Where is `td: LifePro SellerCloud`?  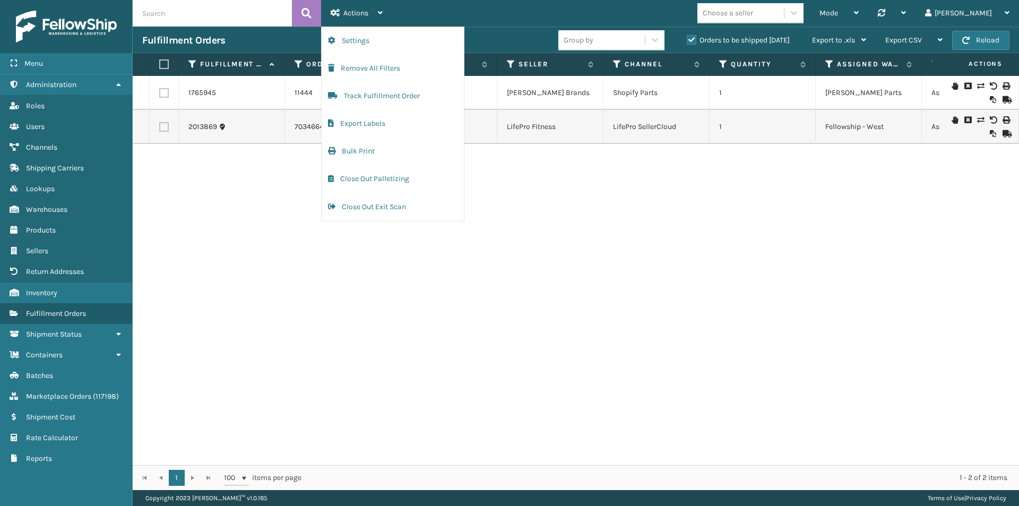 td: LifePro SellerCloud is located at coordinates (656, 127).